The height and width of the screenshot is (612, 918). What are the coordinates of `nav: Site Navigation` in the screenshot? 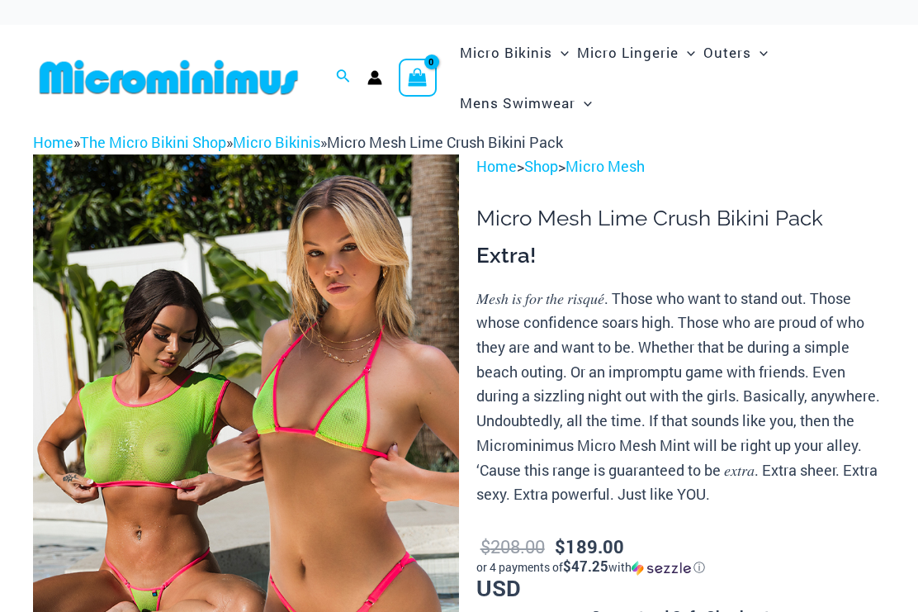 It's located at (669, 78).